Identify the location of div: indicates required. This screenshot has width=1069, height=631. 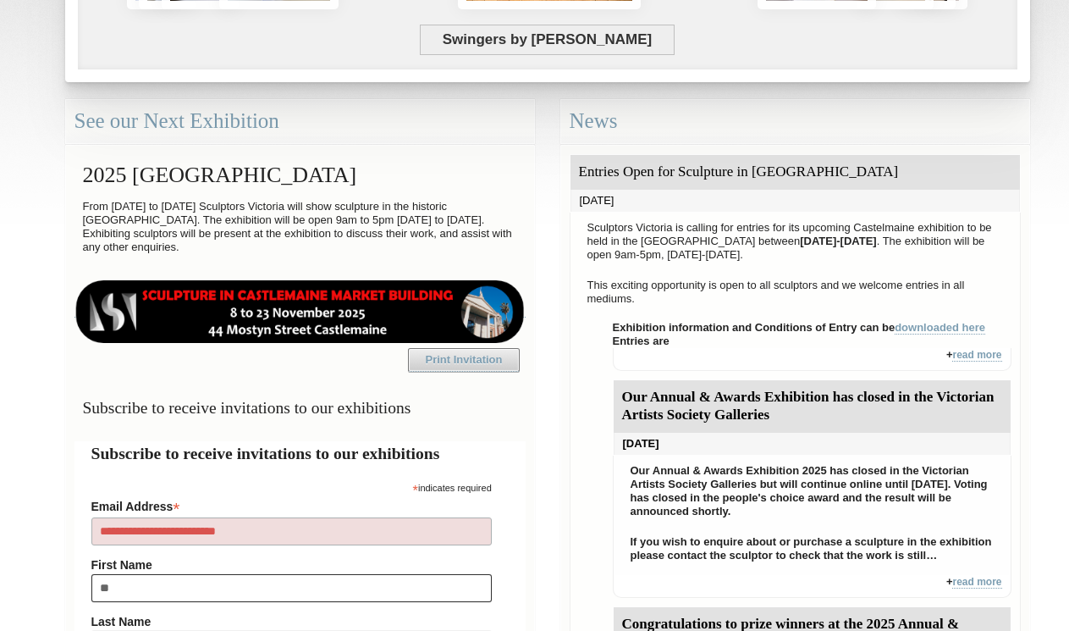
(291, 486).